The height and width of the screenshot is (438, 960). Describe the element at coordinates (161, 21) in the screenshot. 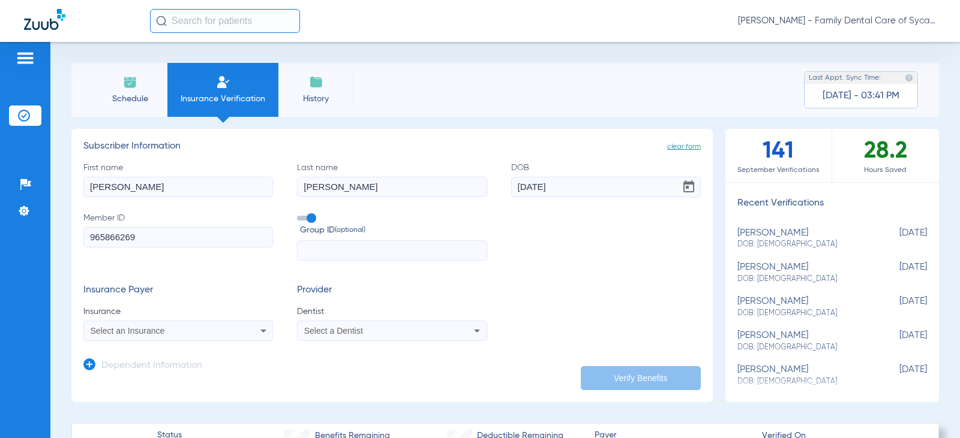

I see `img: Search Icon` at that location.